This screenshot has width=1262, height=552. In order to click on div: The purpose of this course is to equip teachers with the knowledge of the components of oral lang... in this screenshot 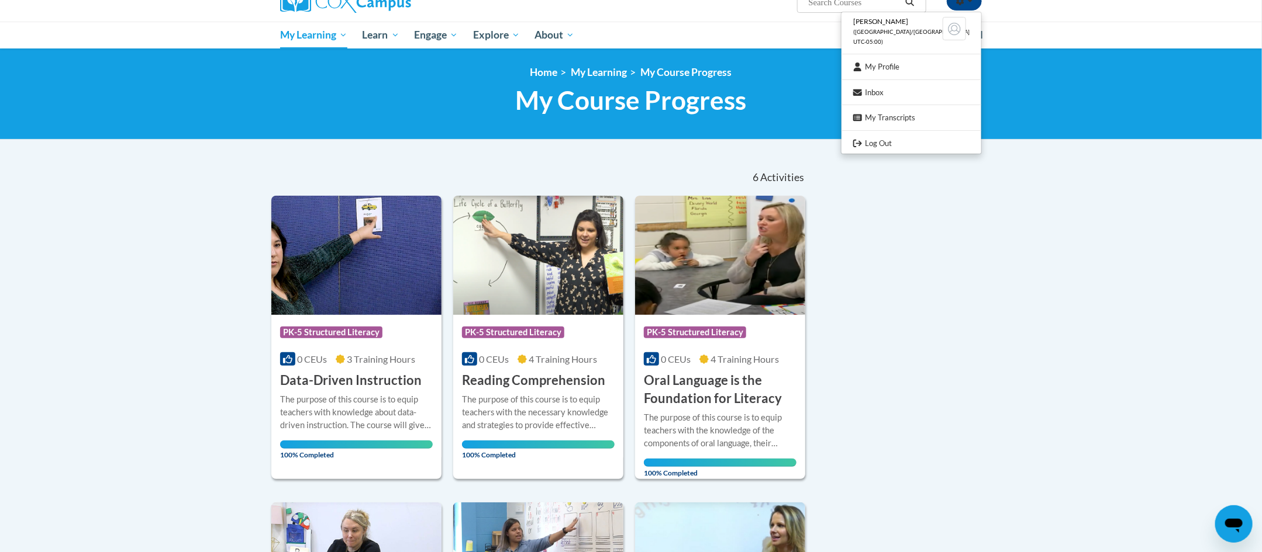, I will do `click(720, 431)`.